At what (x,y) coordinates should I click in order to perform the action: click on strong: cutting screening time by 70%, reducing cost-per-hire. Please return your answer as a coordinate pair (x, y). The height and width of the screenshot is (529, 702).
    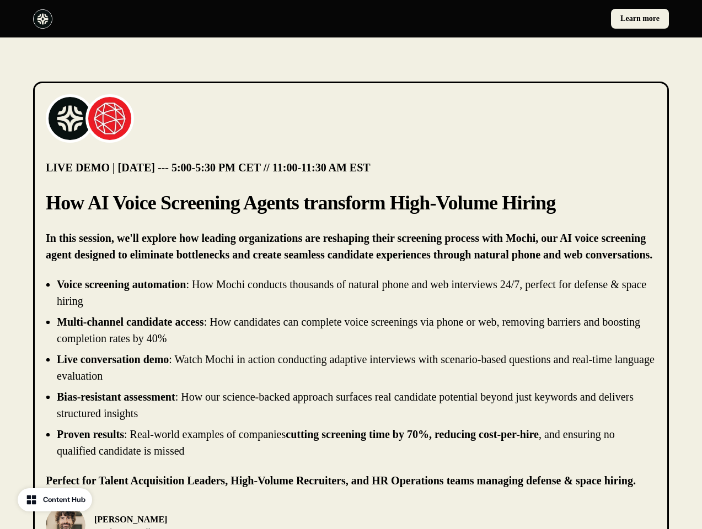
    Looking at the image, I should click on (412, 435).